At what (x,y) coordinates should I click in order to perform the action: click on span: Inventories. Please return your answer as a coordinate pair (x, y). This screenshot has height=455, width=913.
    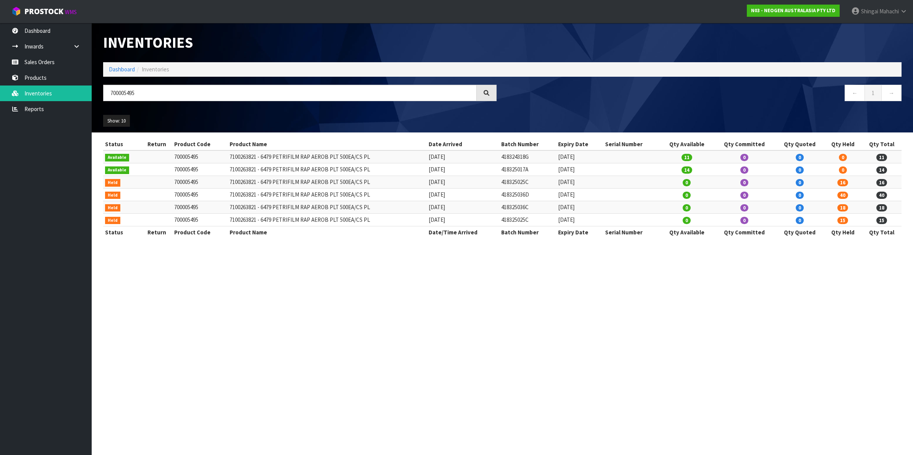
    Looking at the image, I should click on (155, 69).